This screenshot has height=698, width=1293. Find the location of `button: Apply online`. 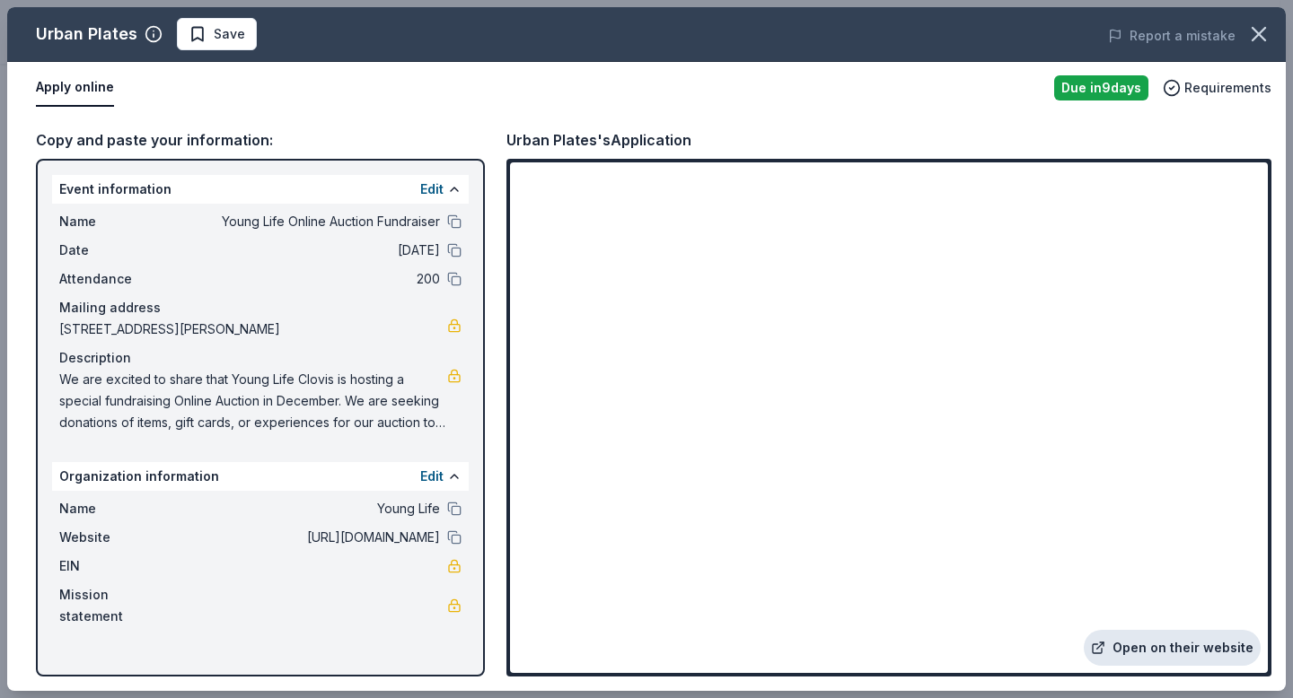

button: Apply online is located at coordinates (75, 88).